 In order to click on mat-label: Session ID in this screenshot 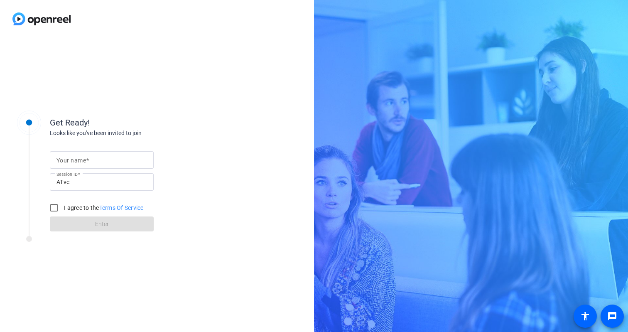, I will do `click(67, 174)`.